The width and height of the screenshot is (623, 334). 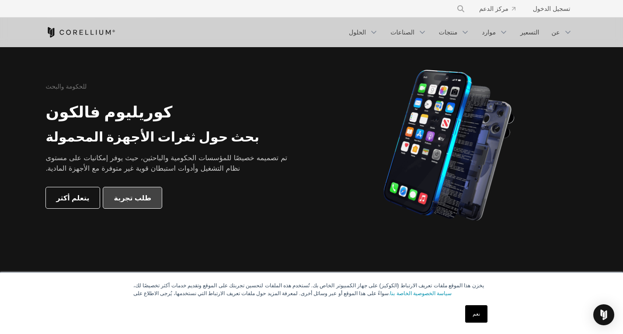 I want to click on font: سياسة الخصوصية الخاصة بنا., so click(x=420, y=294).